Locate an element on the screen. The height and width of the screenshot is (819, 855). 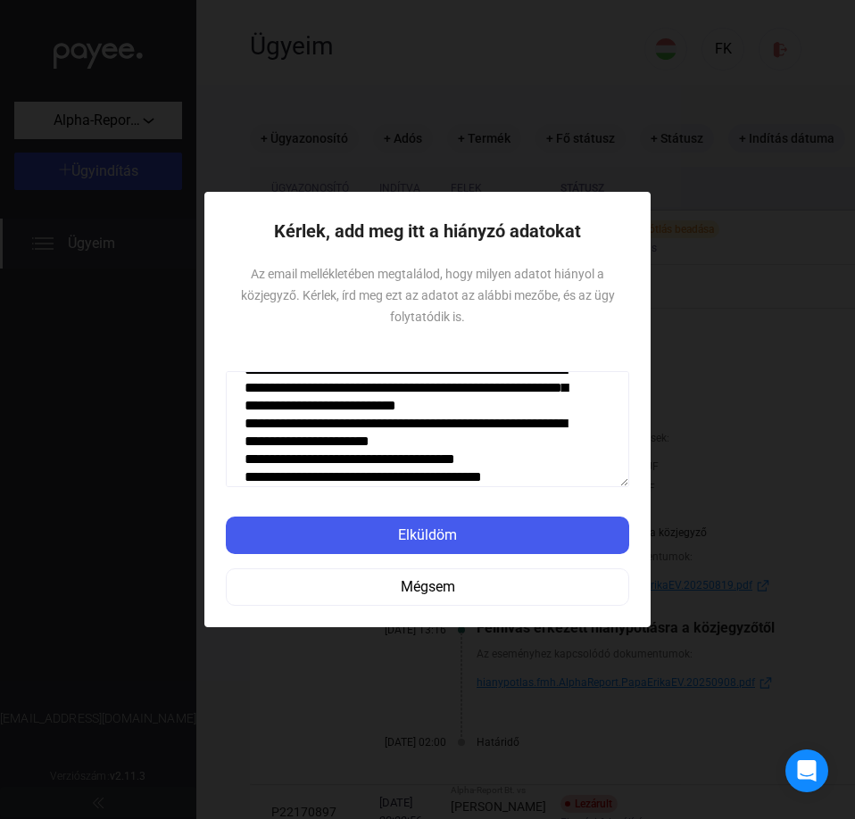
div: Open Intercom Messenger is located at coordinates (807, 771).